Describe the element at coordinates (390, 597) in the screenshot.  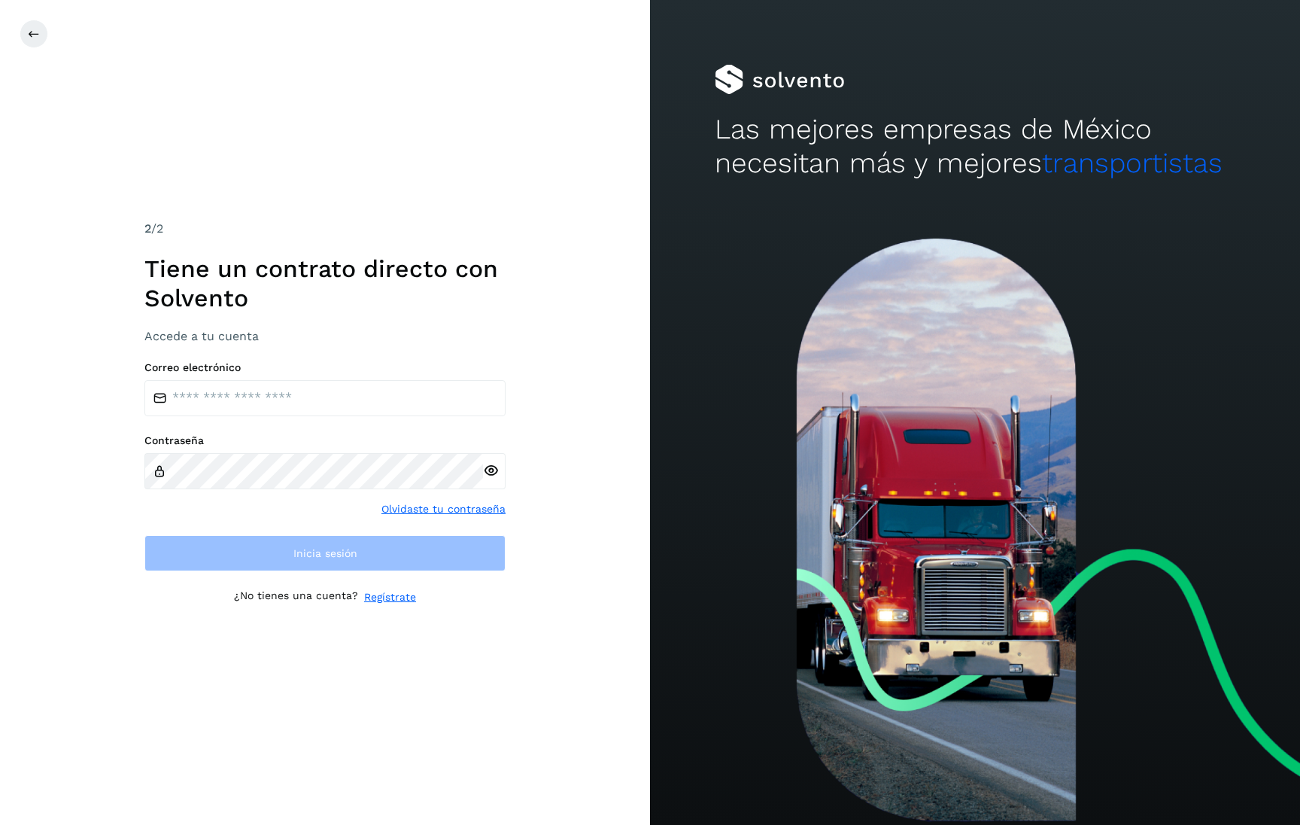
I see `a: Regístrate` at that location.